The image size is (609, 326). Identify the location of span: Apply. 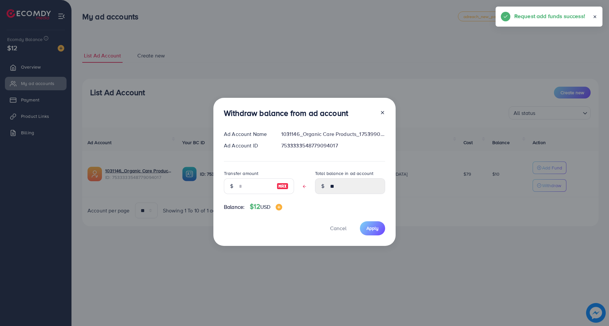
(373, 228).